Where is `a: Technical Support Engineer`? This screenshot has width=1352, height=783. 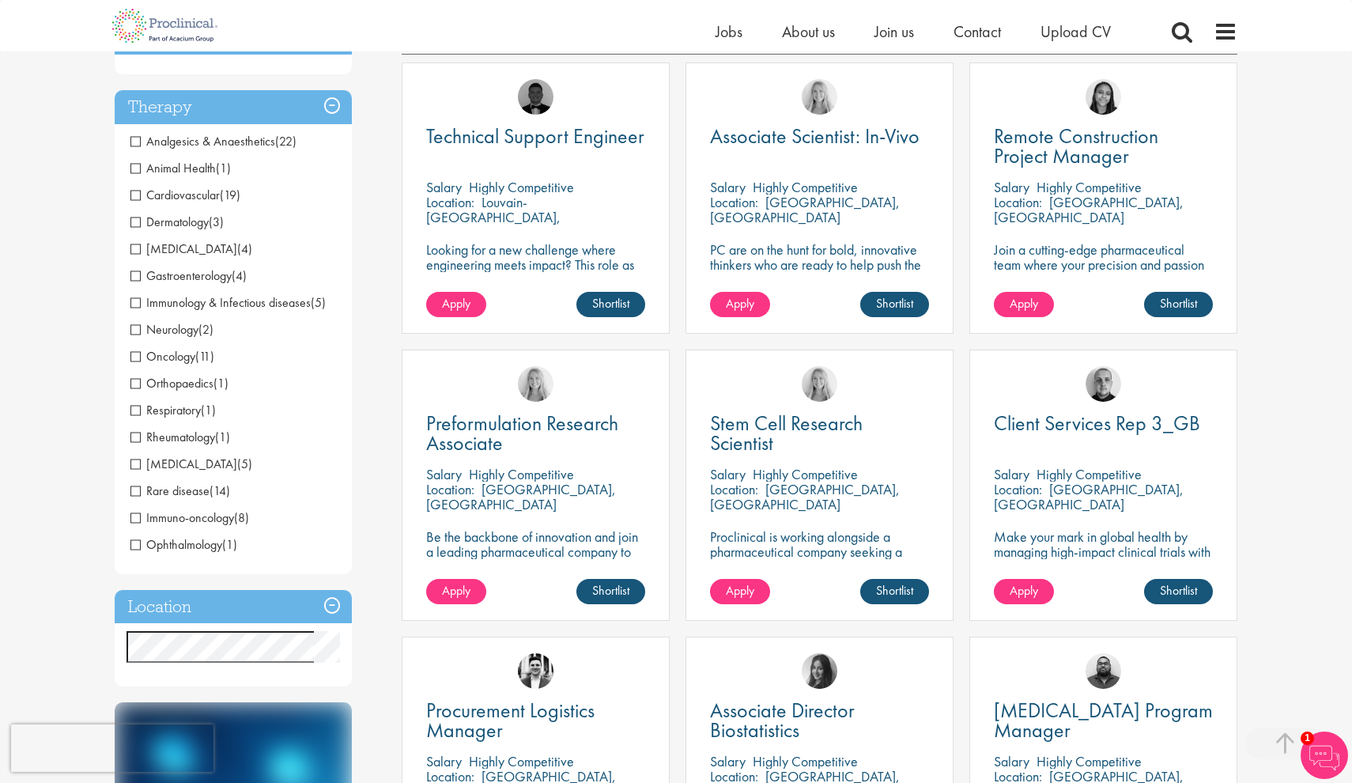
a: Technical Support Engineer is located at coordinates (535, 136).